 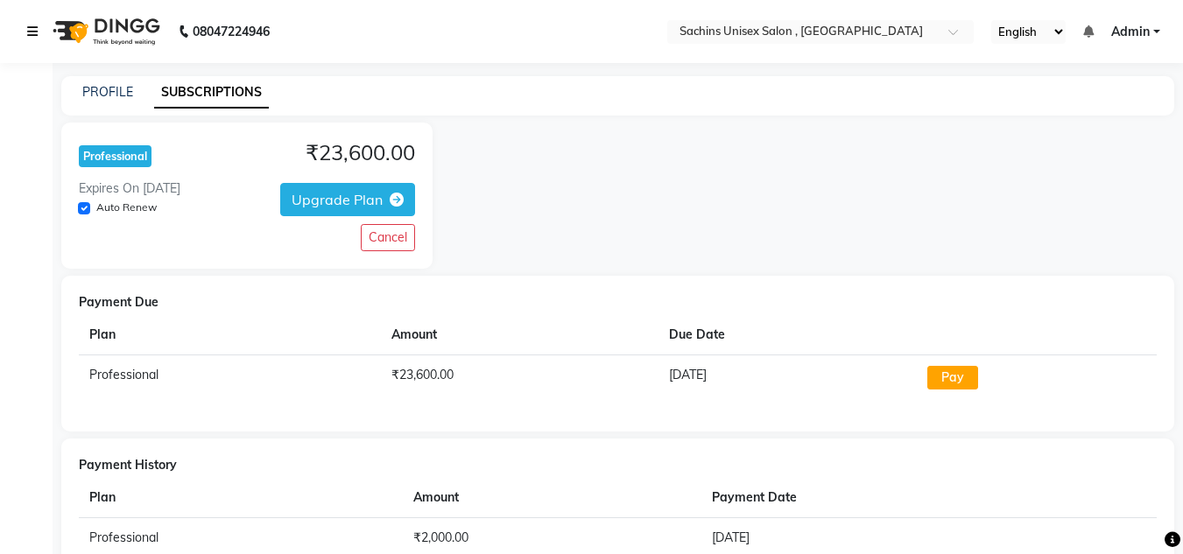 I want to click on span: Admin, so click(x=1131, y=32).